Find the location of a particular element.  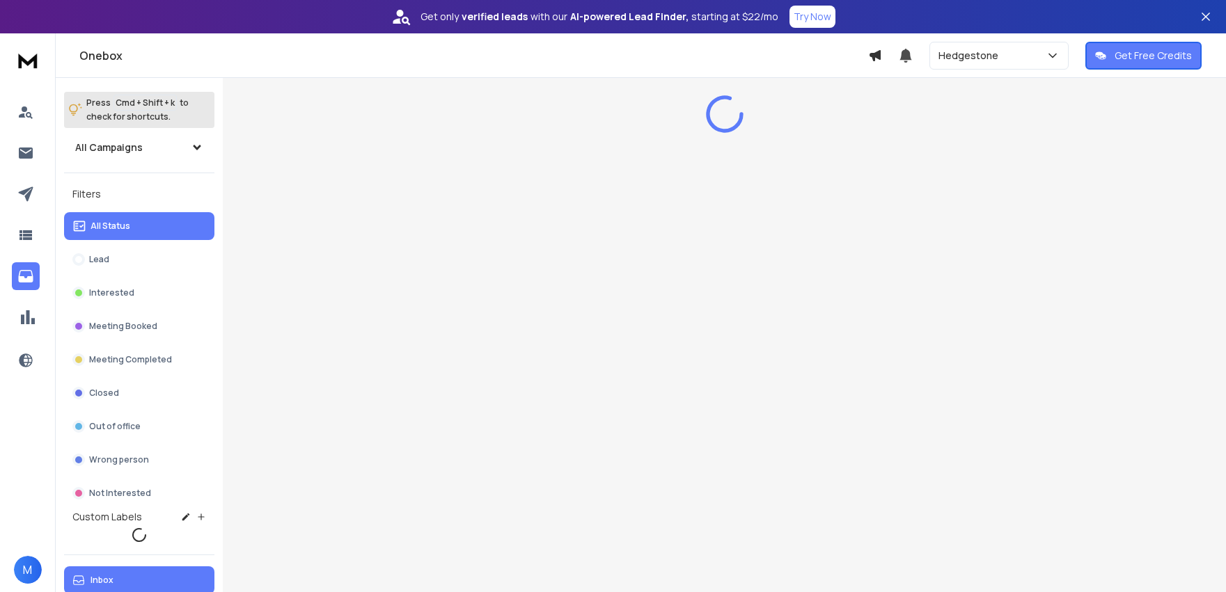

button: Wrong person is located at coordinates (139, 460).